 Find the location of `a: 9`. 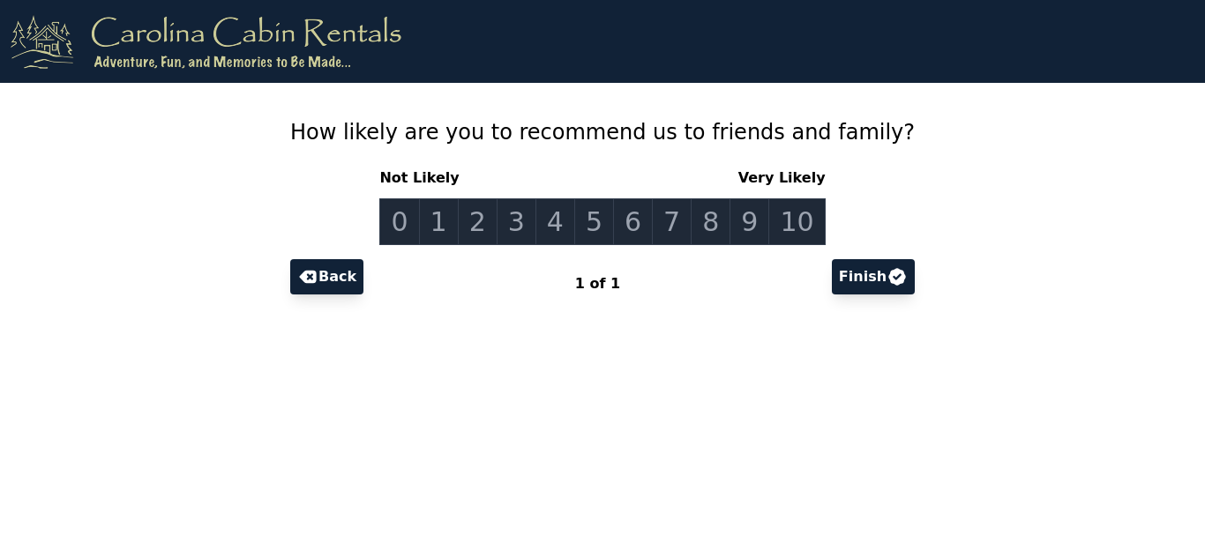

a: 9 is located at coordinates (749, 221).